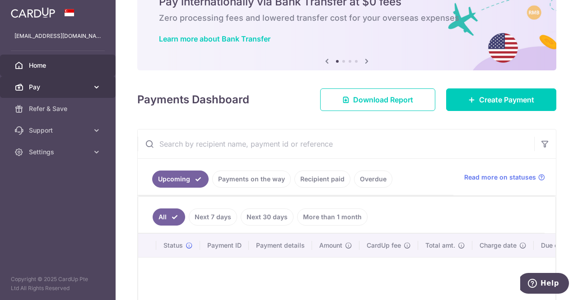 This screenshot has height=300, width=578. What do you see at coordinates (440, 246) in the screenshot?
I see `span: Total amt.` at bounding box center [440, 246].